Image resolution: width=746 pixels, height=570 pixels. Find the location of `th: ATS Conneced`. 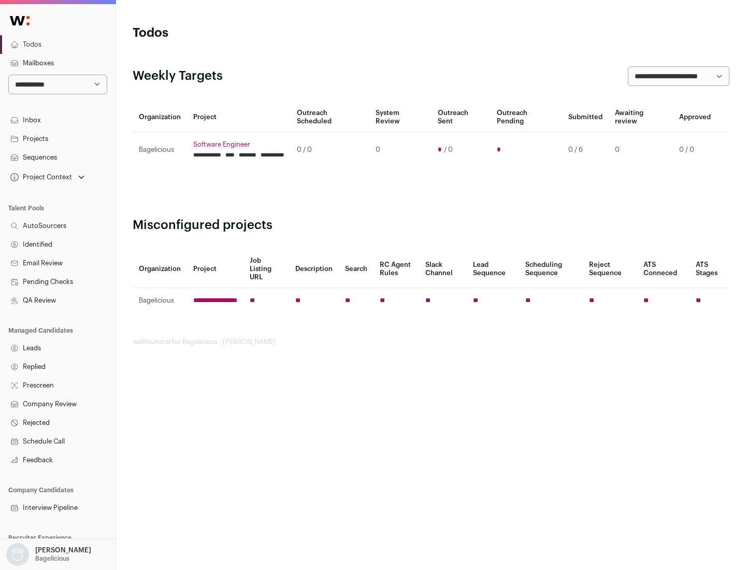

th: ATS Conneced is located at coordinates (663, 269).